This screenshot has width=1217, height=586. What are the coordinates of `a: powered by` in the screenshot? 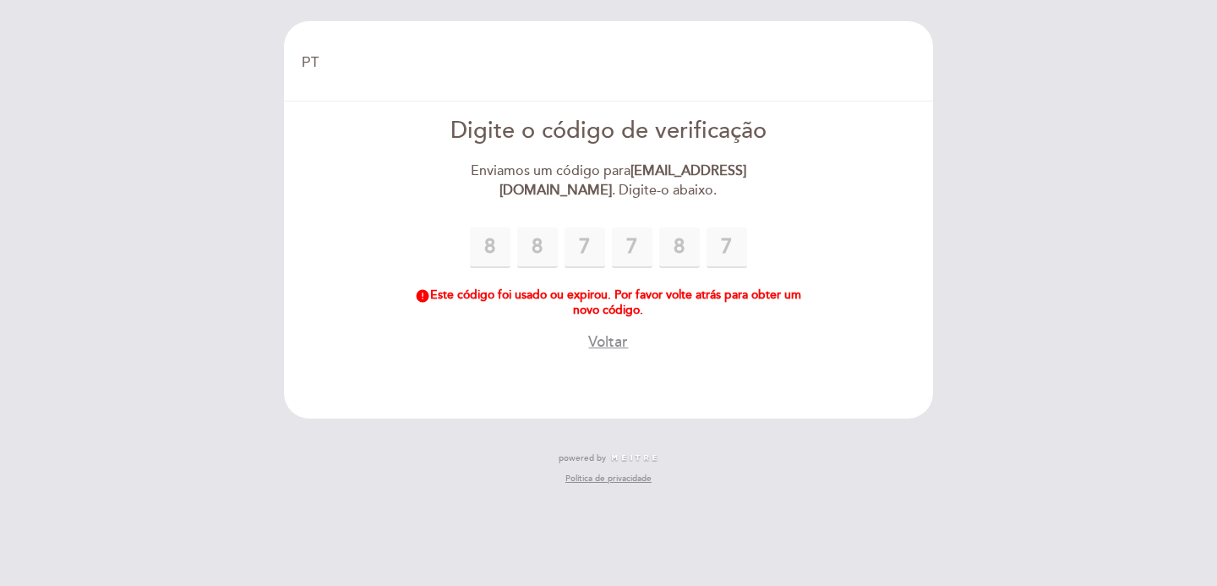 It's located at (609, 458).